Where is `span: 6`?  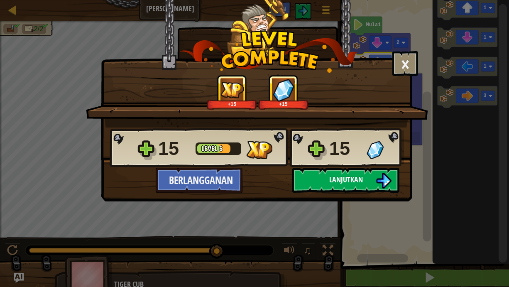
span: 6 is located at coordinates (221, 148).